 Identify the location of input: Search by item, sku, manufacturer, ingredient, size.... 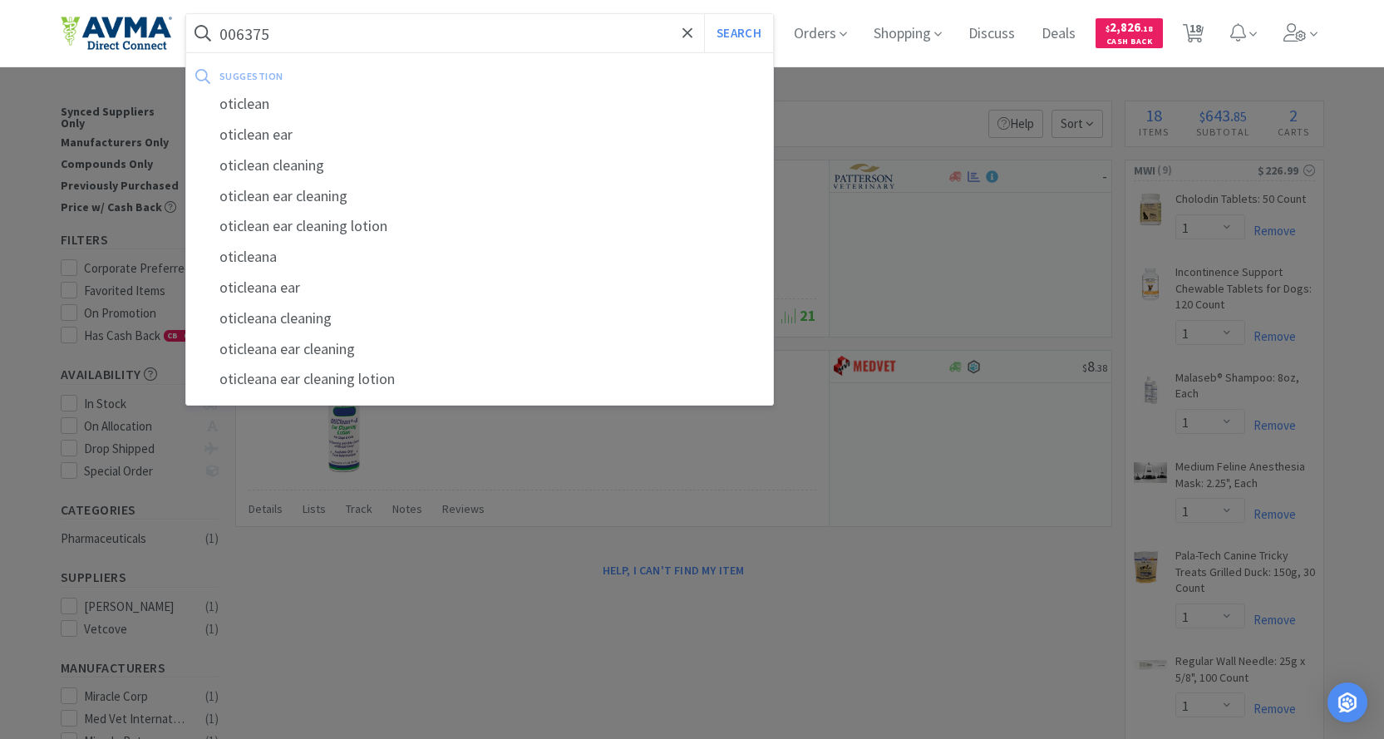
(480, 33).